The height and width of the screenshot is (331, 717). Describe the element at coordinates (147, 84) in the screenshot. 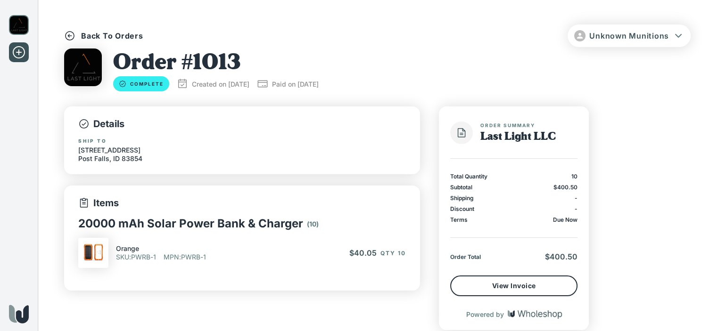

I see `span: Complete` at that location.